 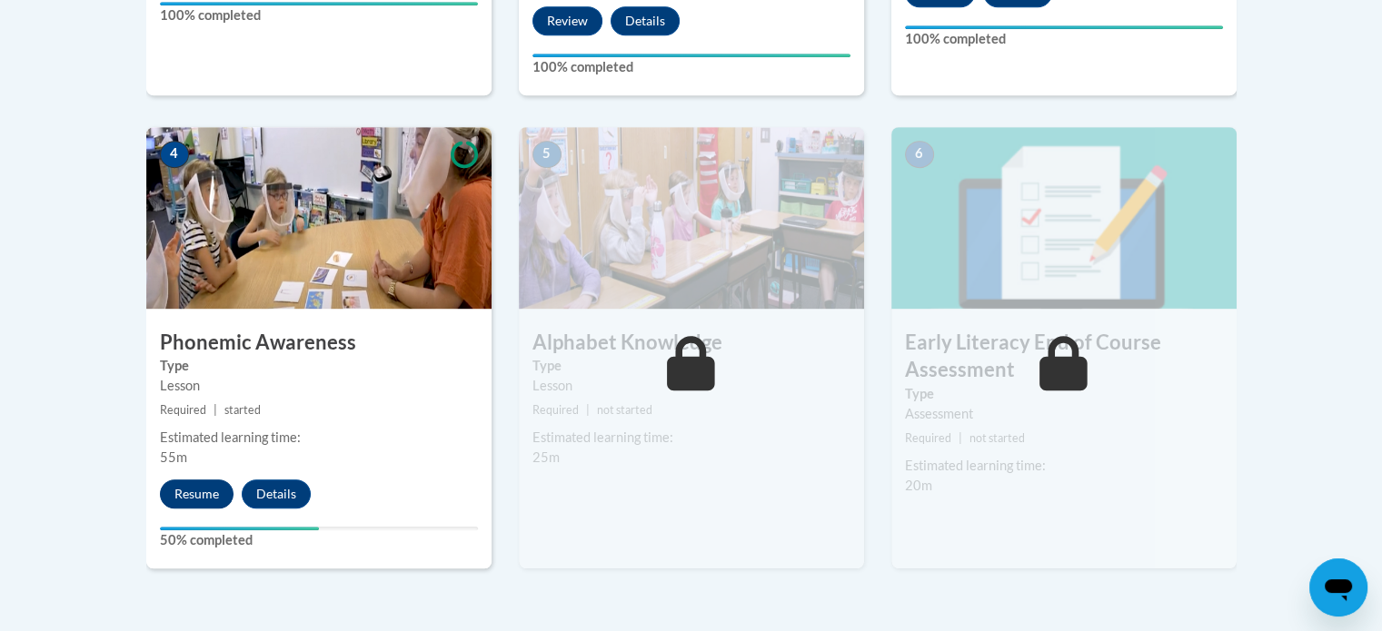 I want to click on label: 50% completed, so click(x=319, y=541).